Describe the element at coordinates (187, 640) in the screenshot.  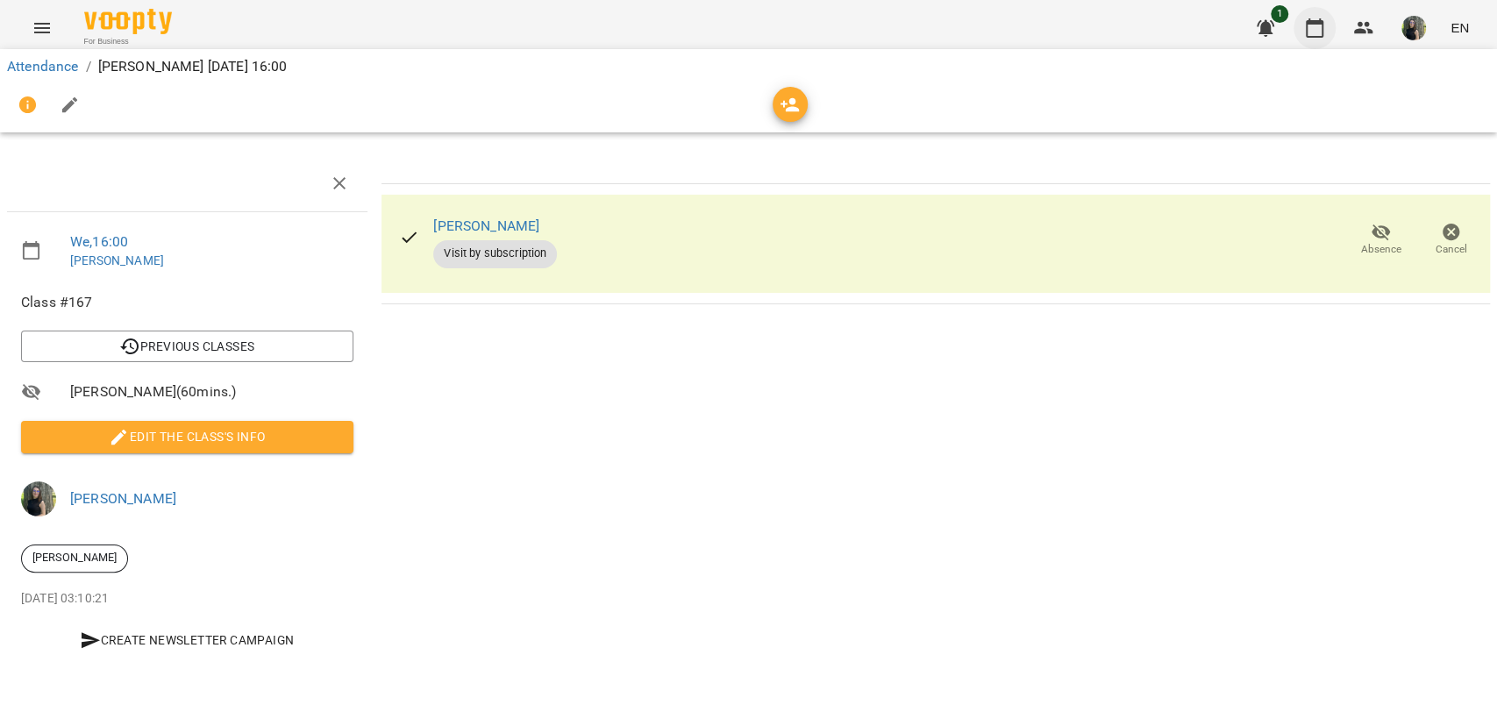
I see `span: Create Newsletter Campaign` at that location.